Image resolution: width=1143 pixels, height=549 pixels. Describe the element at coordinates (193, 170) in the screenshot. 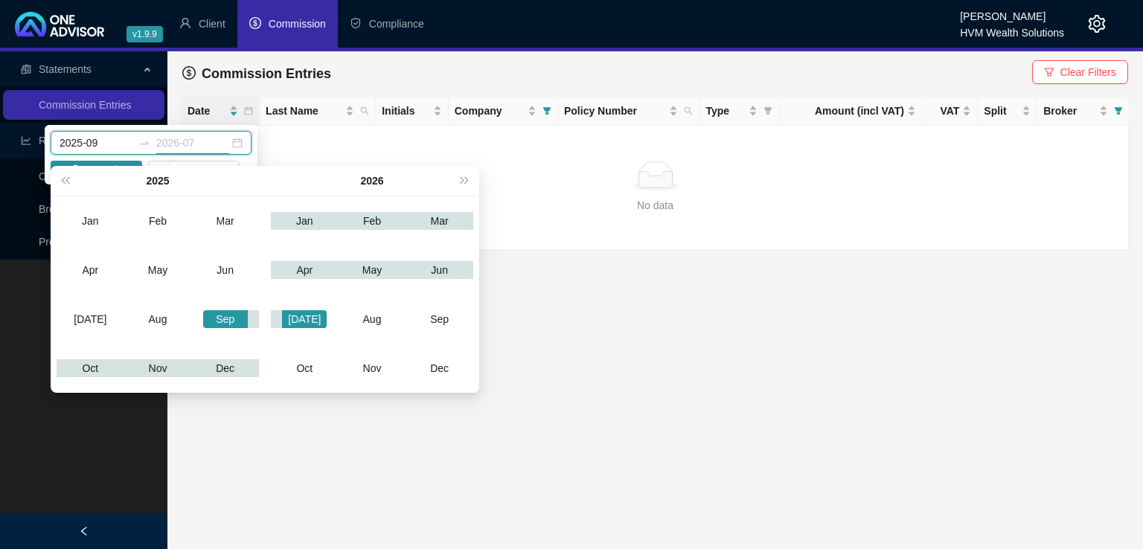

I see `span: Reset` at that location.